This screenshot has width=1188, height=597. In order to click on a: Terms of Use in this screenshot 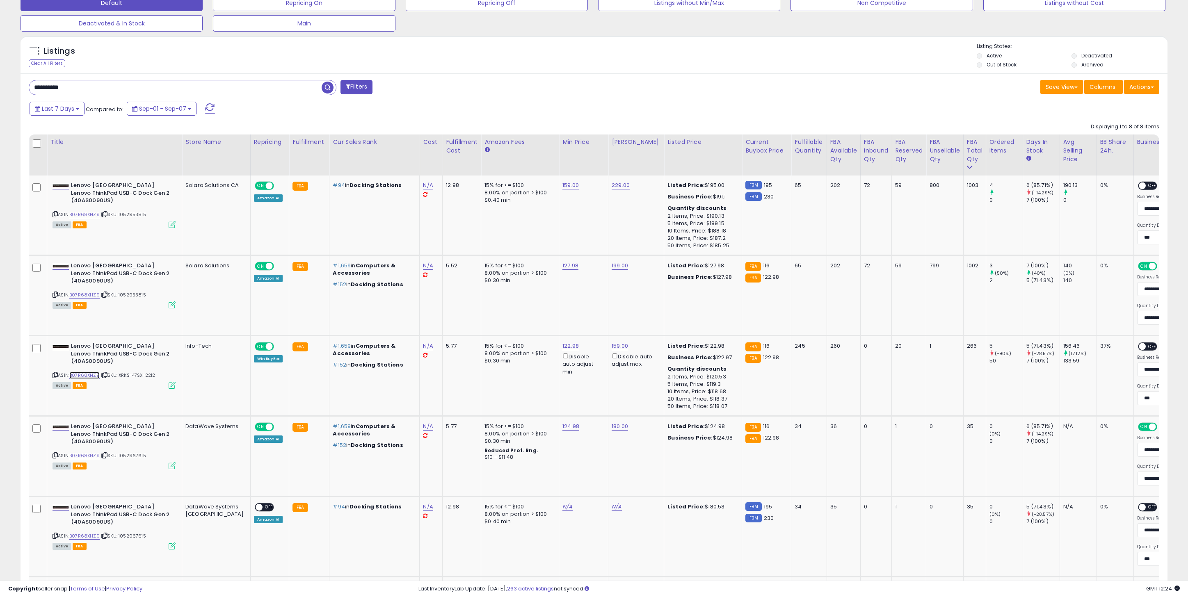, I will do `click(87, 589)`.